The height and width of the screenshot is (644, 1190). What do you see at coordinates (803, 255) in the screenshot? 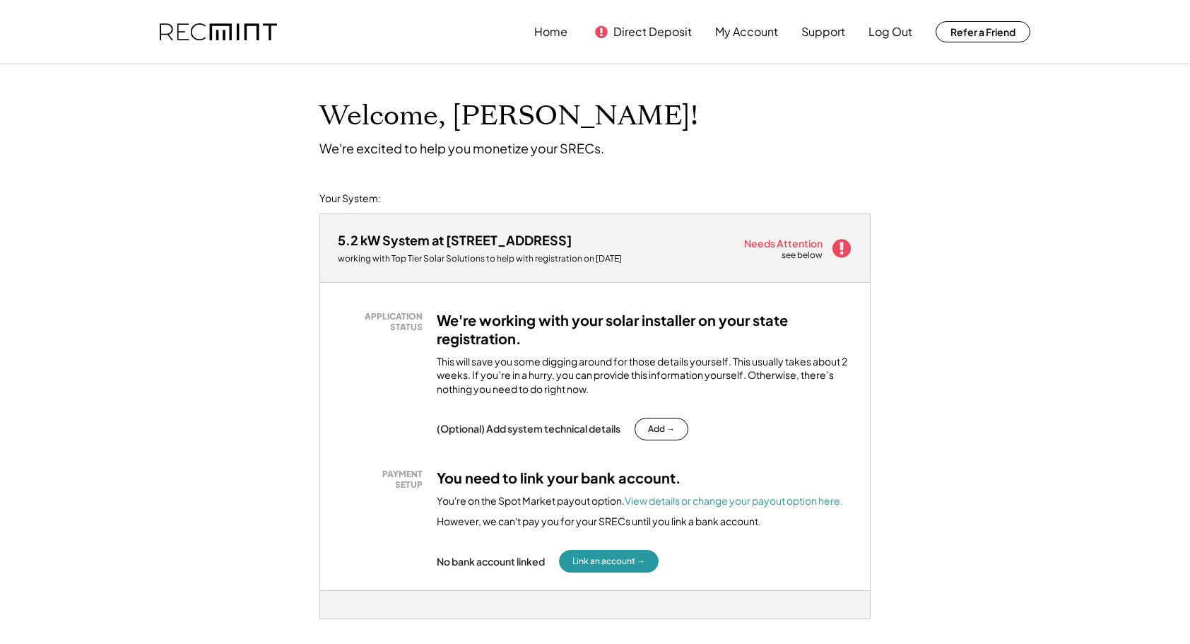
I see `div: see below` at bounding box center [803, 255].